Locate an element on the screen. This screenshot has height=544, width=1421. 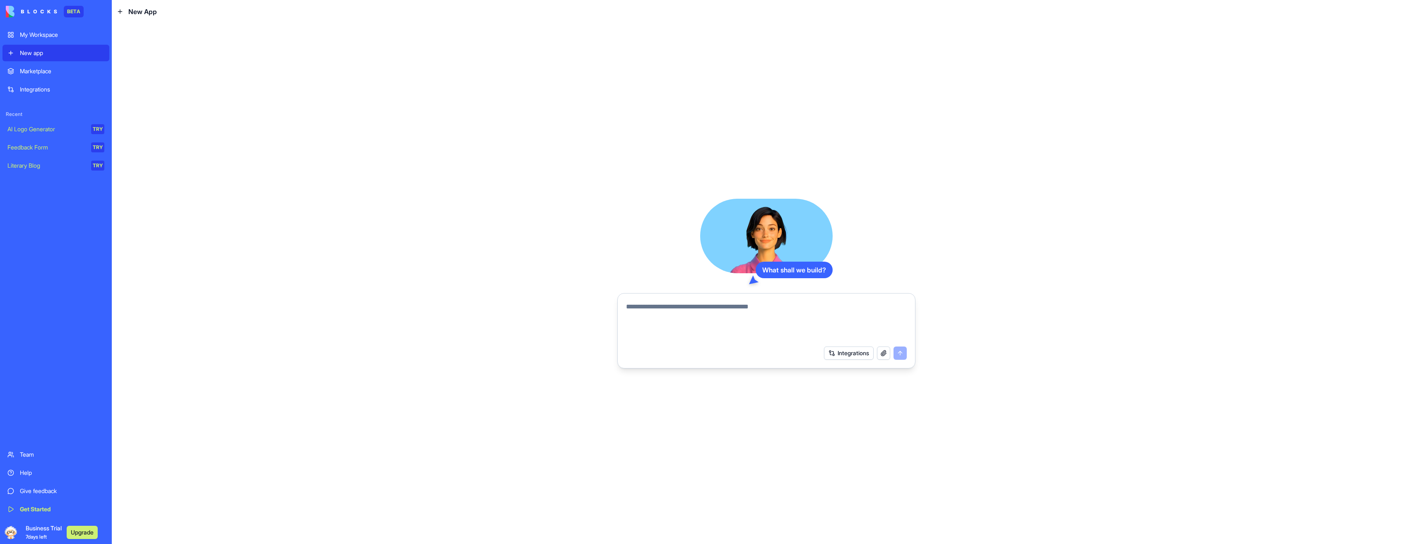
button: Integrations is located at coordinates (849, 353).